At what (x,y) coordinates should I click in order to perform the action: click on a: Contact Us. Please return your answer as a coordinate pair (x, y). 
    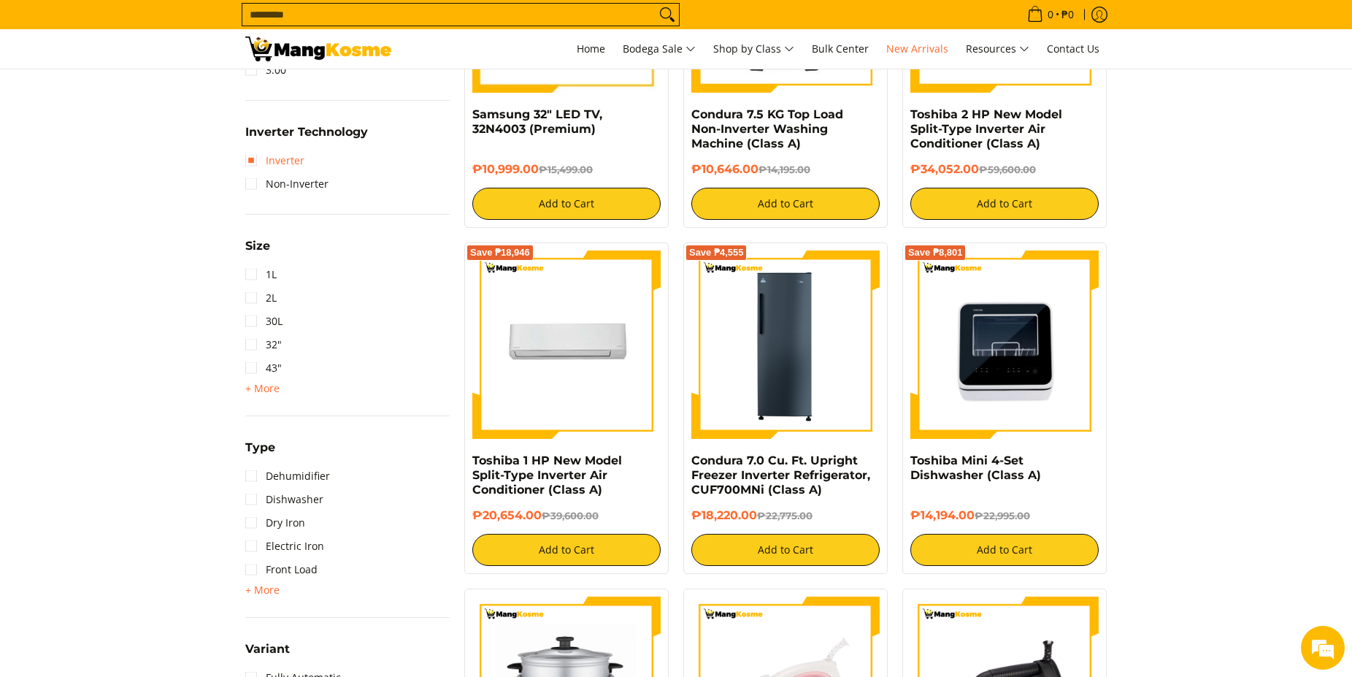
    Looking at the image, I should click on (1073, 49).